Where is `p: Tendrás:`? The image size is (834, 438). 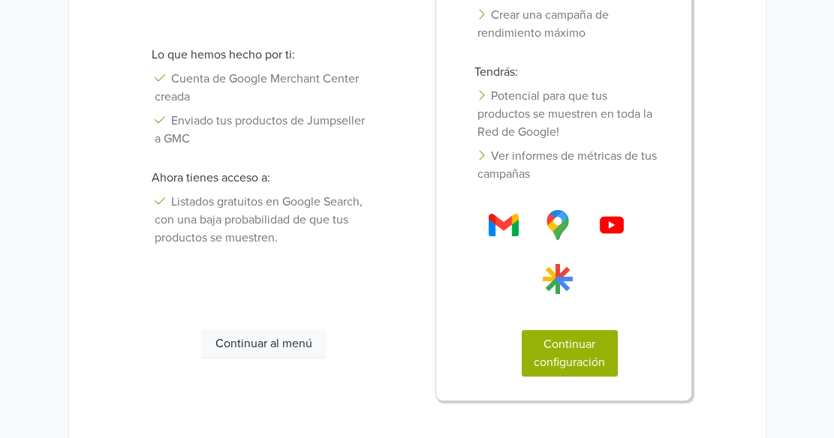
p: Tendrás: is located at coordinates (570, 72).